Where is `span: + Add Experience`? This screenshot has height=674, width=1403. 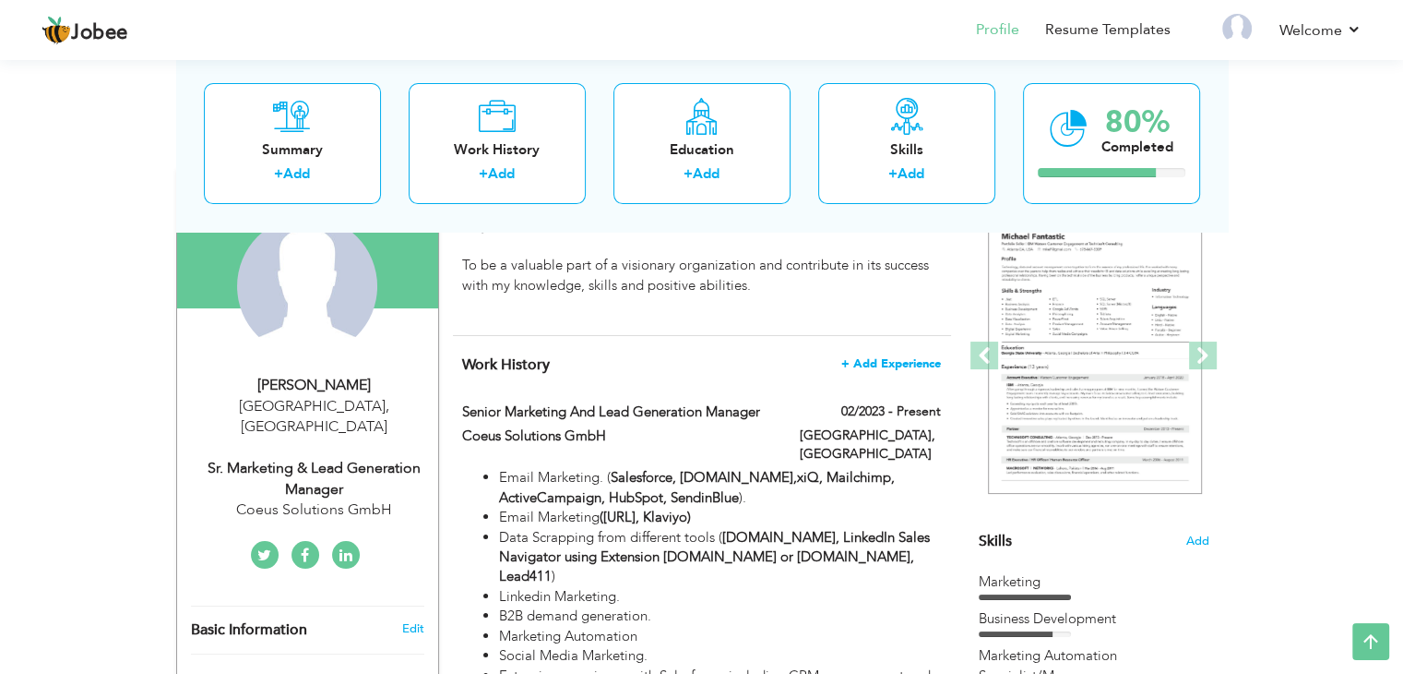
span: + Add Experience is located at coordinates (891, 364).